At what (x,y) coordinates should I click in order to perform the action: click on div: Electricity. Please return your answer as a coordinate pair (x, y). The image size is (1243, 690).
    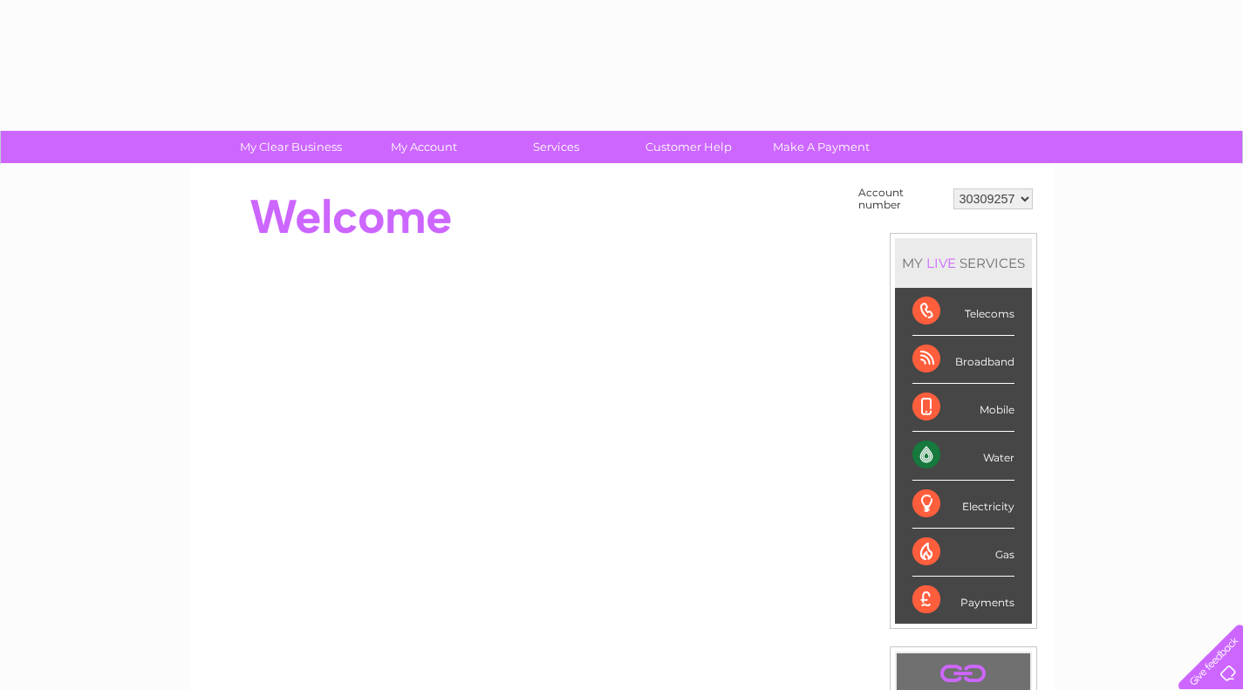
    Looking at the image, I should click on (963, 504).